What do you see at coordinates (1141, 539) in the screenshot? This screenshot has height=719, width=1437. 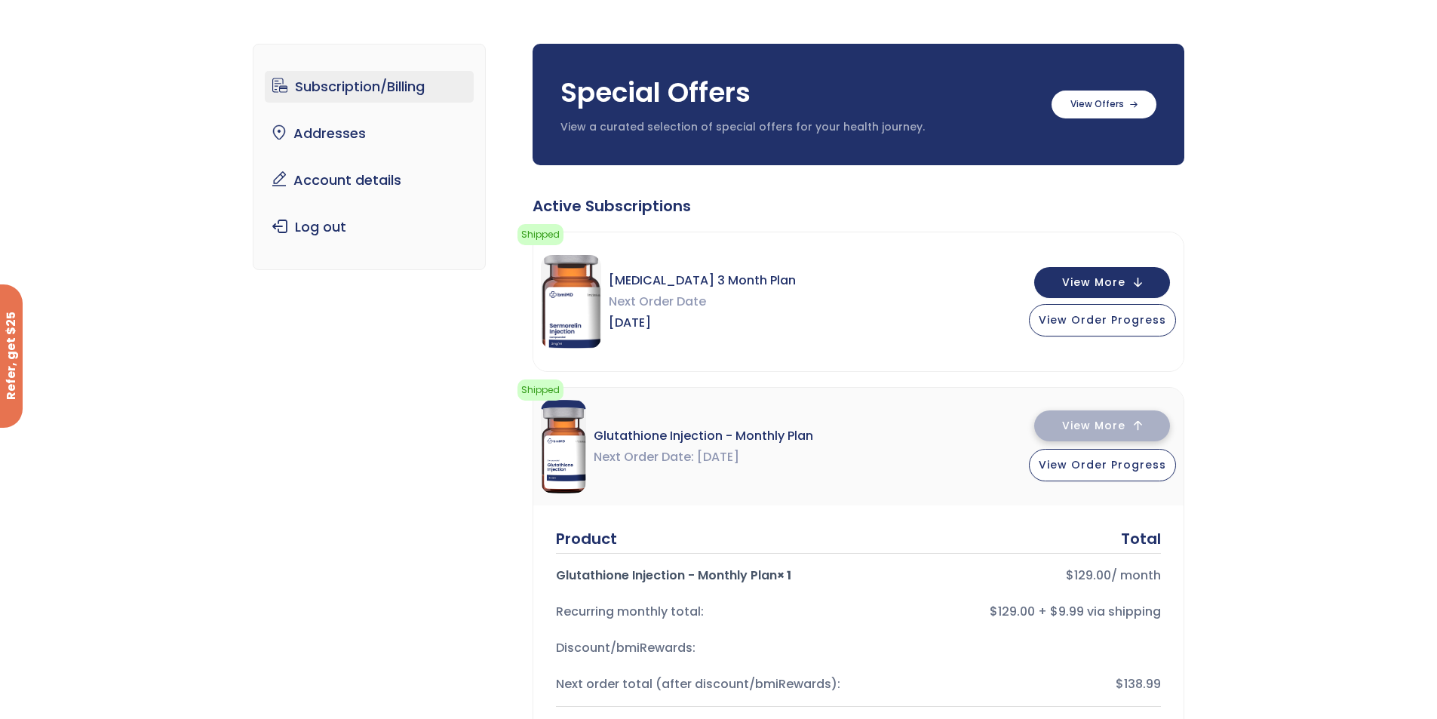 I see `div: Total` at bounding box center [1141, 539].